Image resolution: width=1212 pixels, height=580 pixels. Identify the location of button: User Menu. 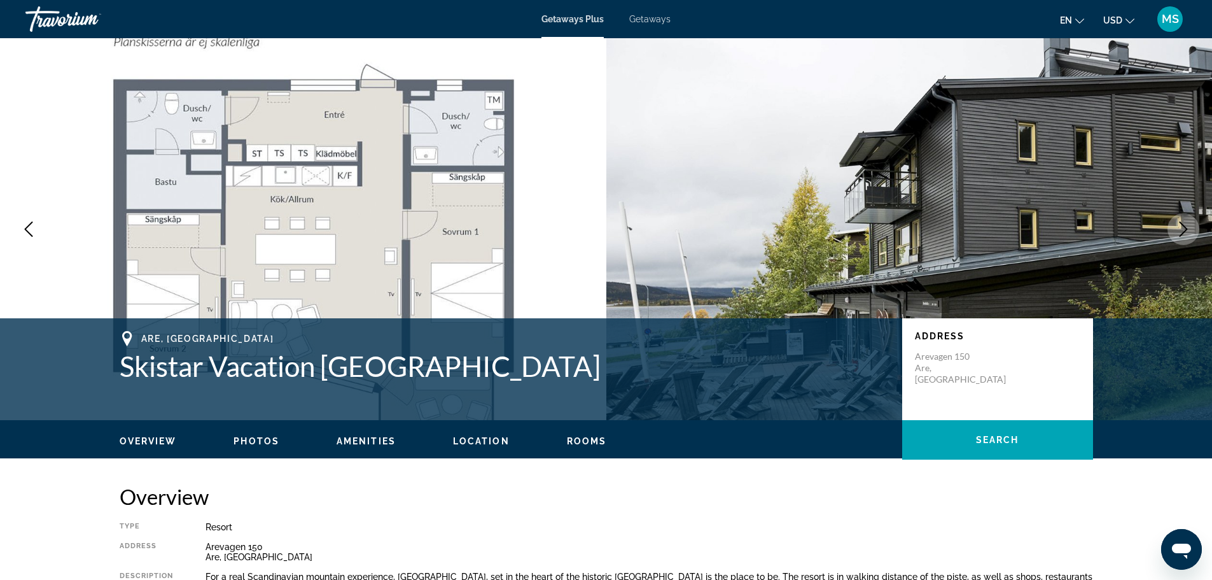
(1170, 19).